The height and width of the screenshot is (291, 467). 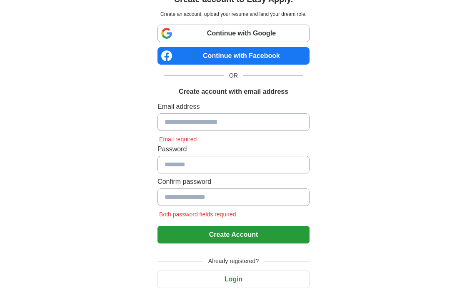 I want to click on span: OR, so click(x=233, y=75).